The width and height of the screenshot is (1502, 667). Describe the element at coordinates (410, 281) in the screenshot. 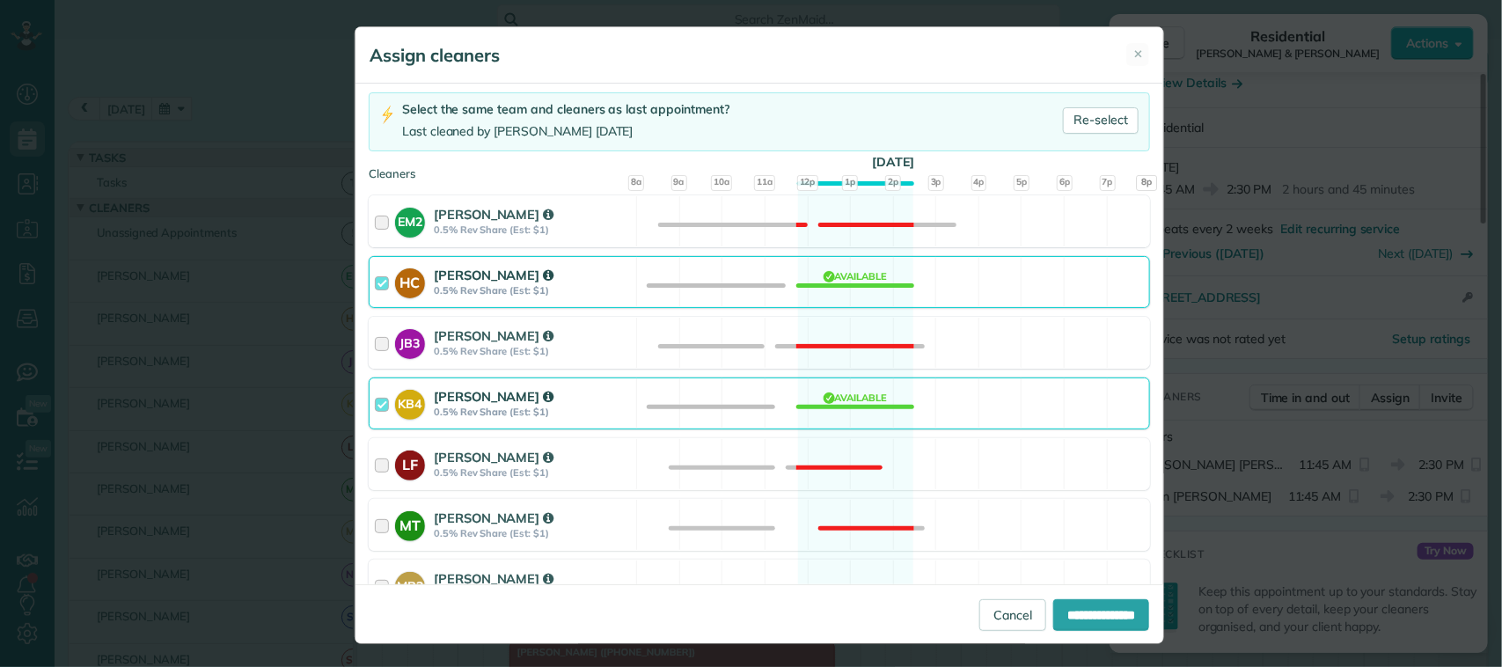

I see `strong: HC` at that location.